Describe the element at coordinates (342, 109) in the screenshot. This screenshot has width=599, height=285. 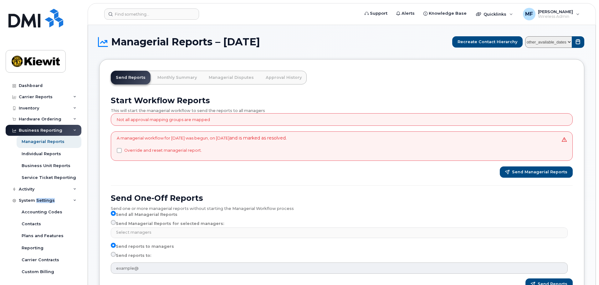
I see `div: This will start the managerial workflow to send the reports to all managers` at that location.